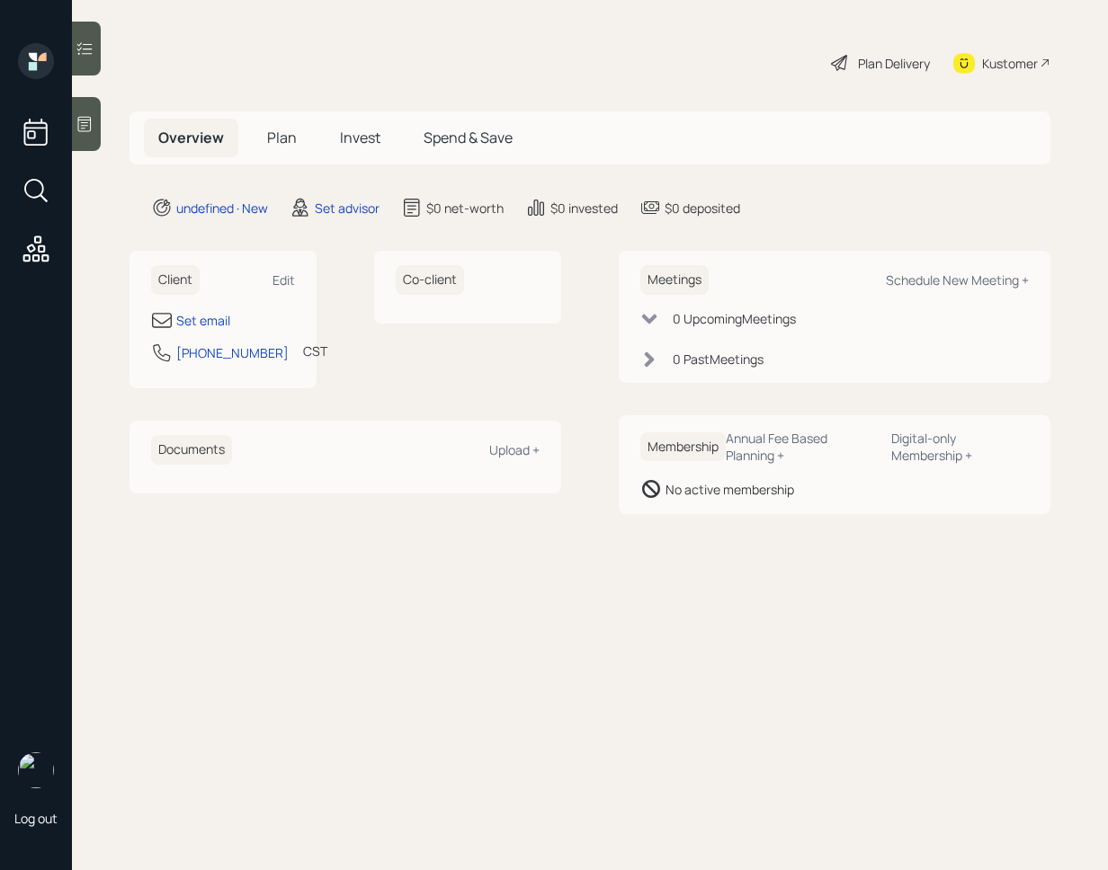  Describe the element at coordinates (175, 280) in the screenshot. I see `h6: Client` at that location.